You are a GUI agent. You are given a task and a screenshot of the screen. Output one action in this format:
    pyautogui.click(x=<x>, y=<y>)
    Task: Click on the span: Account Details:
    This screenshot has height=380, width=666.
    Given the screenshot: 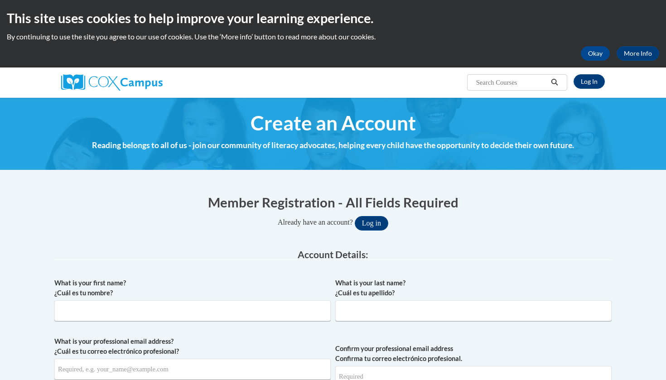 What is the action you would take?
    pyautogui.click(x=333, y=254)
    